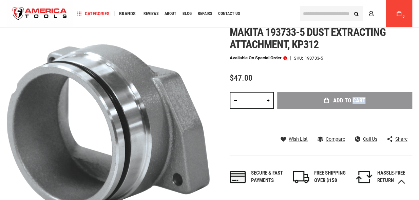 The image size is (419, 200). What do you see at coordinates (170, 14) in the screenshot?
I see `span: About` at bounding box center [170, 14].